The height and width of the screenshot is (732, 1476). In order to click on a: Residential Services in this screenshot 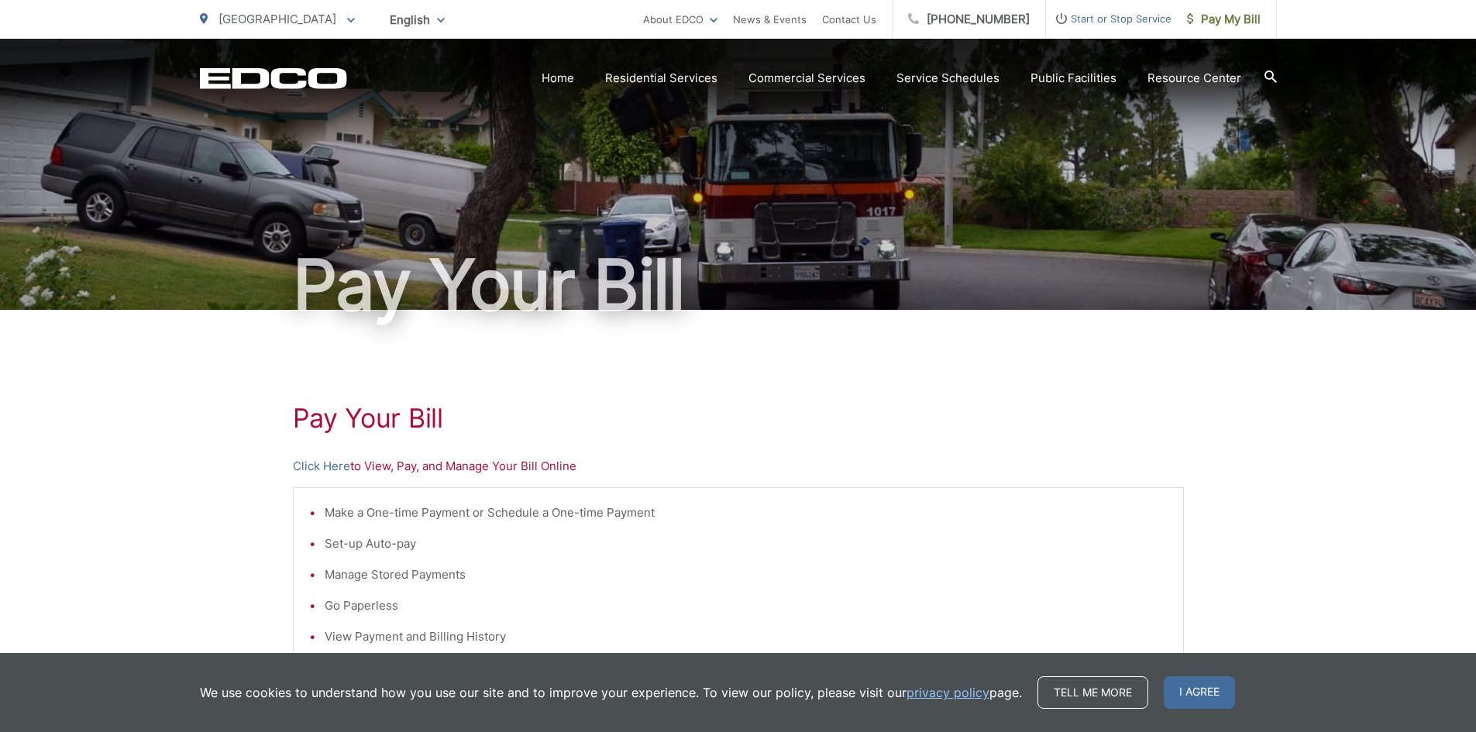, I will do `click(661, 78)`.